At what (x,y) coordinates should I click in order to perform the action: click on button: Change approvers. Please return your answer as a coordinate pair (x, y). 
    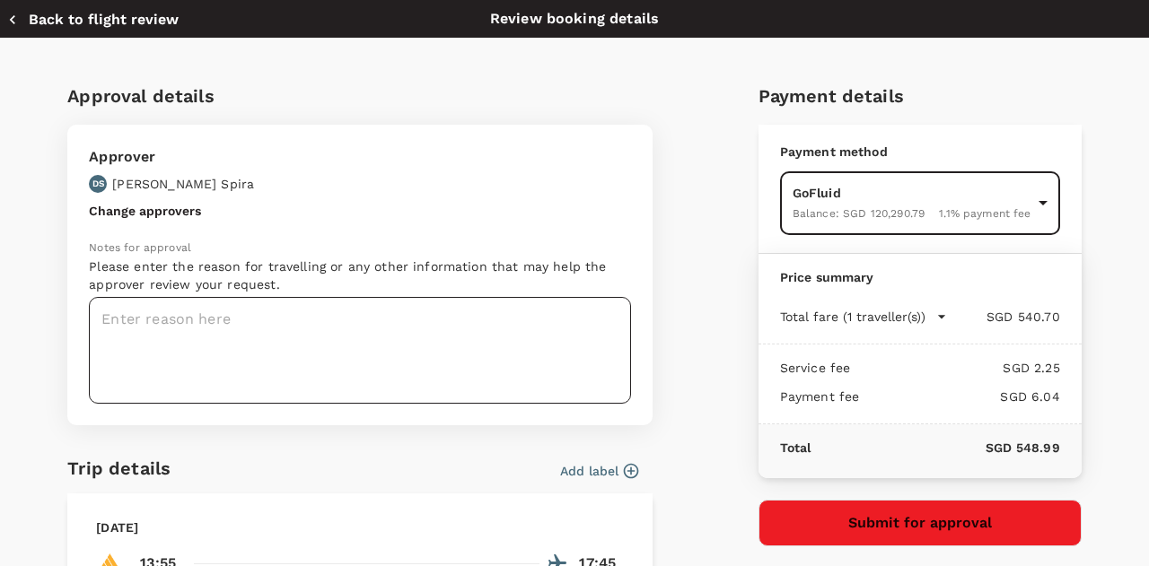
    Looking at the image, I should click on (145, 211).